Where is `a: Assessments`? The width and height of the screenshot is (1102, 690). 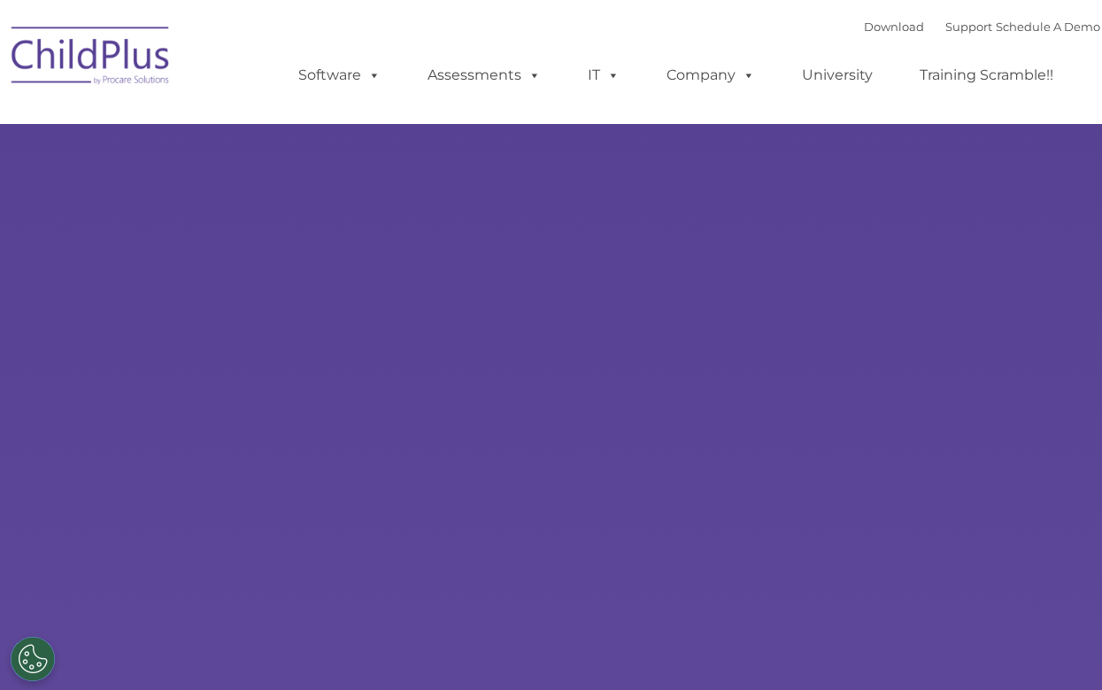 a: Assessments is located at coordinates (484, 75).